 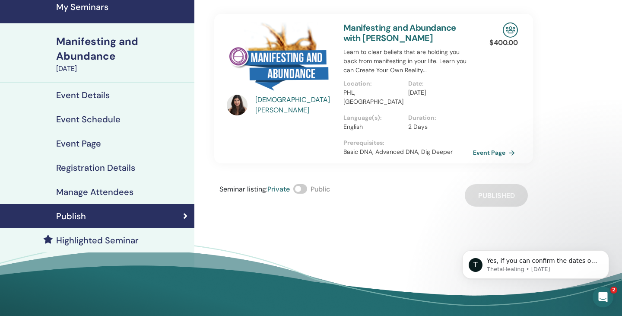 What do you see at coordinates (243, 189) in the screenshot?
I see `span: Seminar listing :` at bounding box center [243, 189].